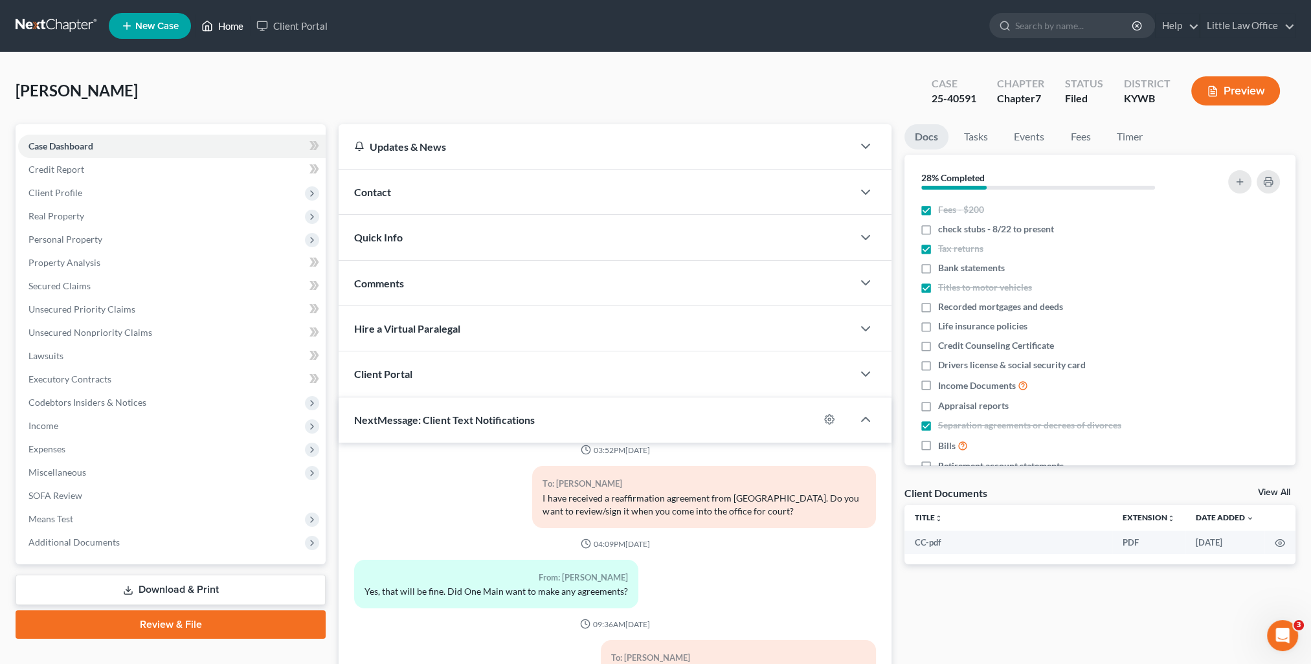 The height and width of the screenshot is (664, 1311). I want to click on strong: 28% Completed, so click(953, 177).